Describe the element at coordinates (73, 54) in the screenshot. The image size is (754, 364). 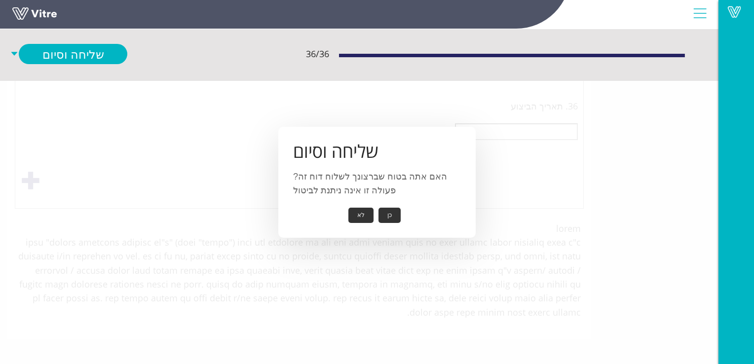
I see `a: שליחה וסיום` at that location.